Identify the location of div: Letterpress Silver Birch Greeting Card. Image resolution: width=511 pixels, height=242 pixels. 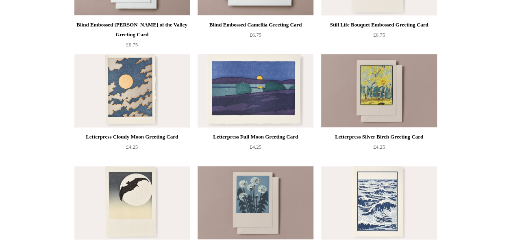
(379, 137).